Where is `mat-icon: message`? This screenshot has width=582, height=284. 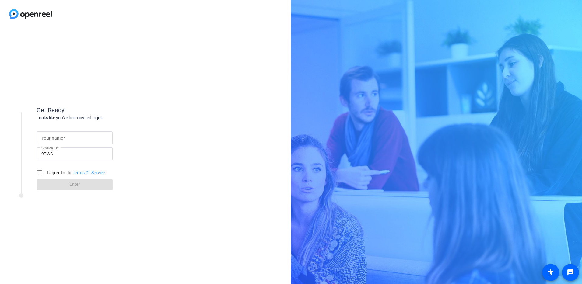
mat-icon: message is located at coordinates (570, 273).